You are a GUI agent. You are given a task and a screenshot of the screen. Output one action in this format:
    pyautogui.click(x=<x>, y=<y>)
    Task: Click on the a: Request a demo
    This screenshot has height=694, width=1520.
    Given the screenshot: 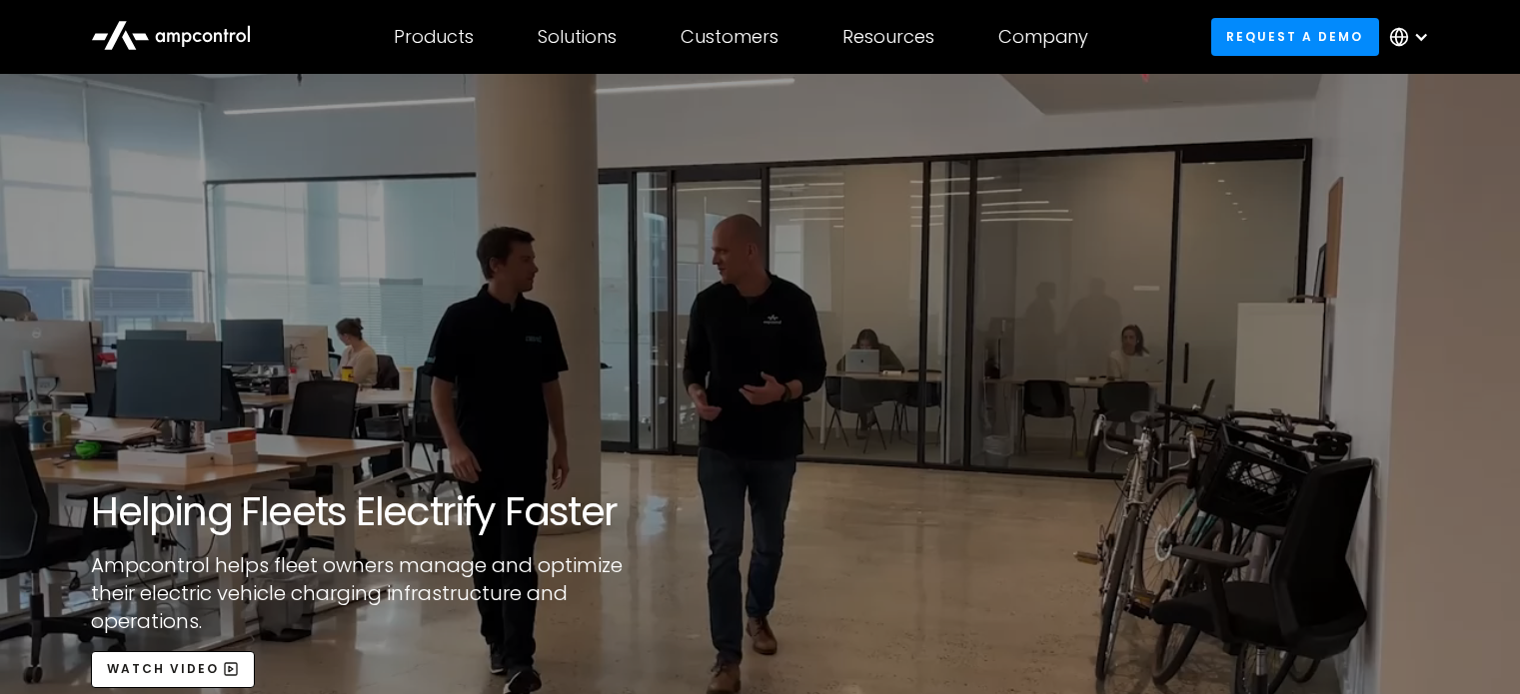 What is the action you would take?
    pyautogui.click(x=1295, y=36)
    